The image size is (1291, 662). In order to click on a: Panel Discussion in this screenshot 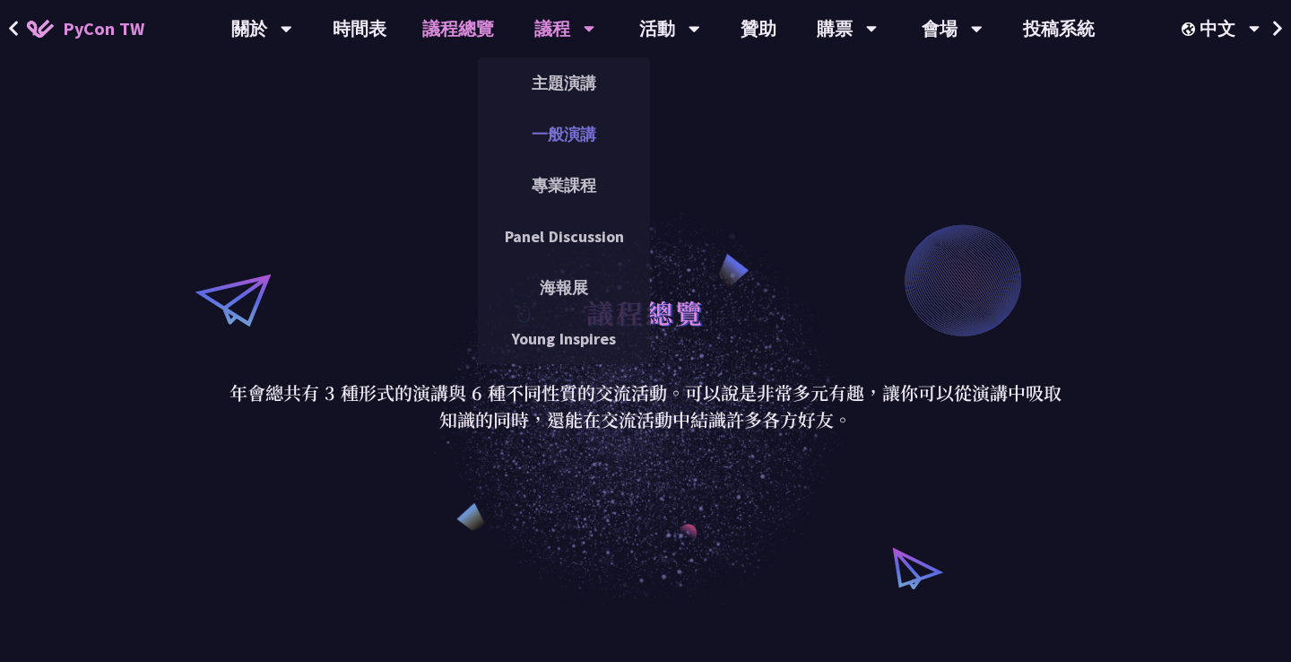, I will do `click(564, 236)`.